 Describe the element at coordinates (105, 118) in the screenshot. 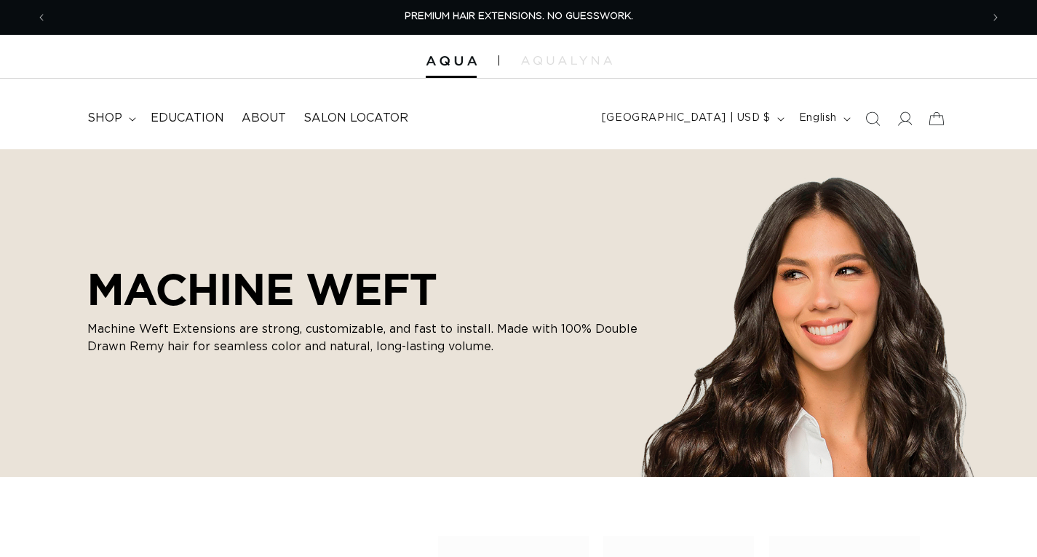

I see `span: shop` at that location.